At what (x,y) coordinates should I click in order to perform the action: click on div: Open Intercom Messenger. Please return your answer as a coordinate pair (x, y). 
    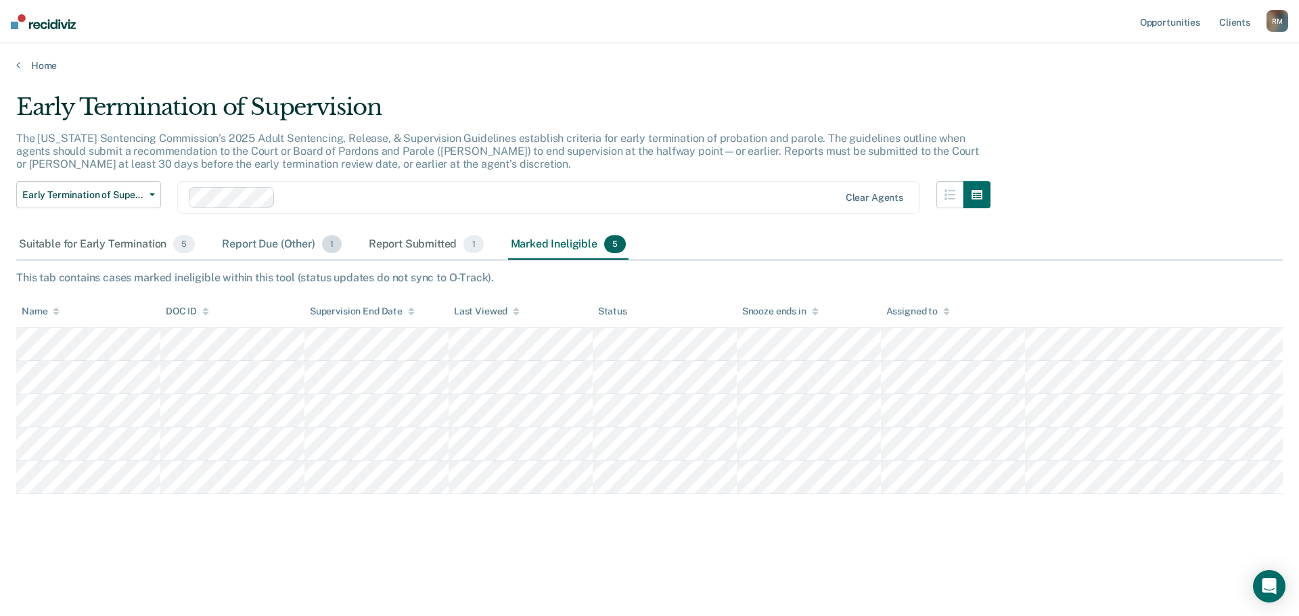
    Looking at the image, I should click on (1269, 586).